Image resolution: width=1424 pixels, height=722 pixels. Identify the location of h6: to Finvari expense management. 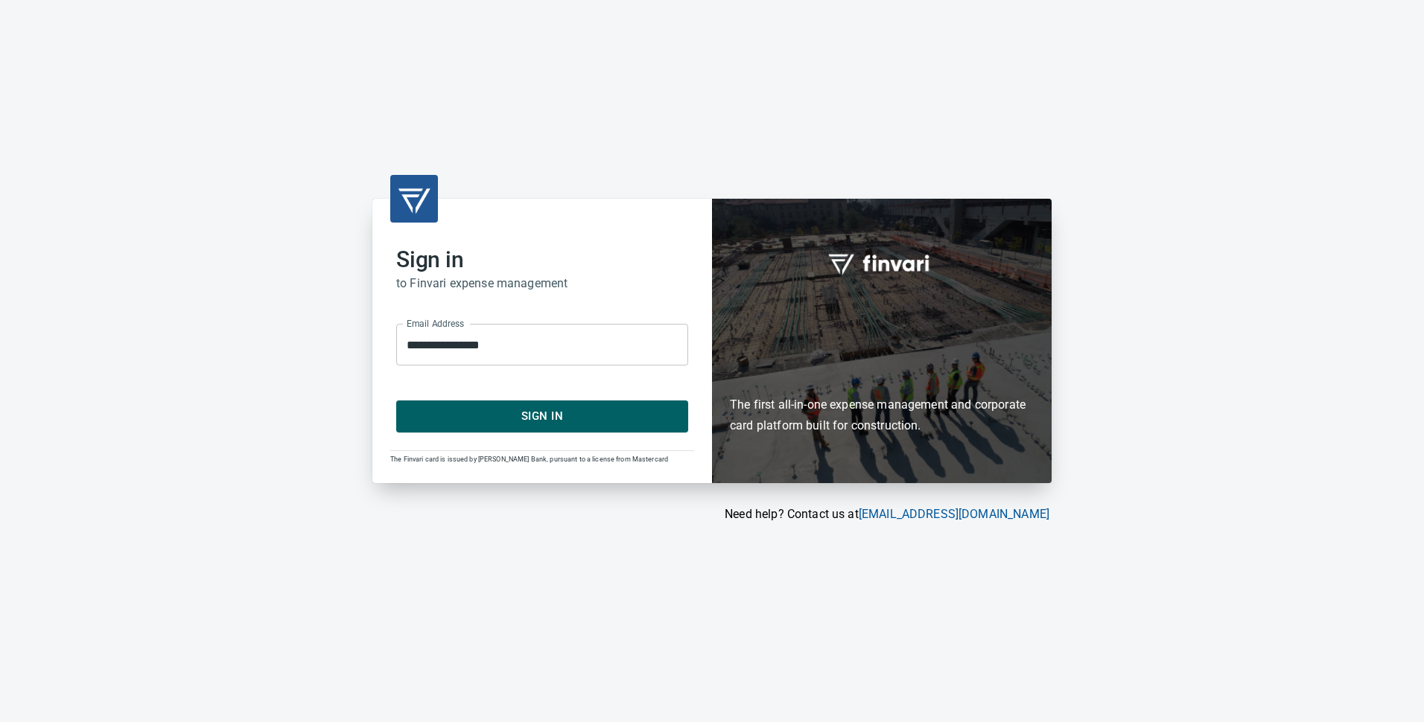
(542, 284).